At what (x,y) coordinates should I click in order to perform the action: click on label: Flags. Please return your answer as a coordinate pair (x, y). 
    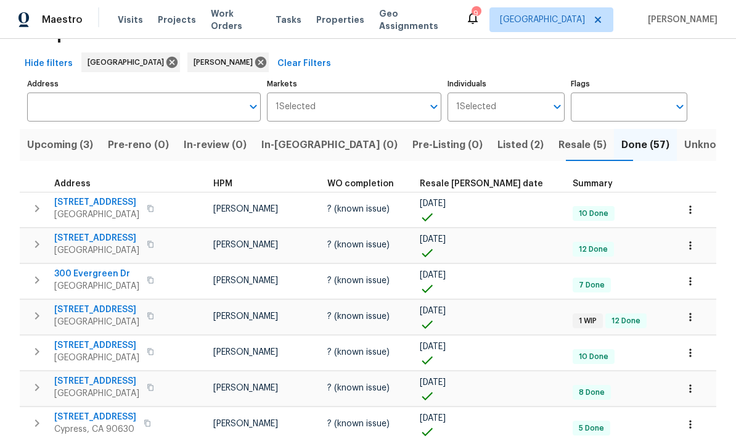
    Looking at the image, I should click on (629, 84).